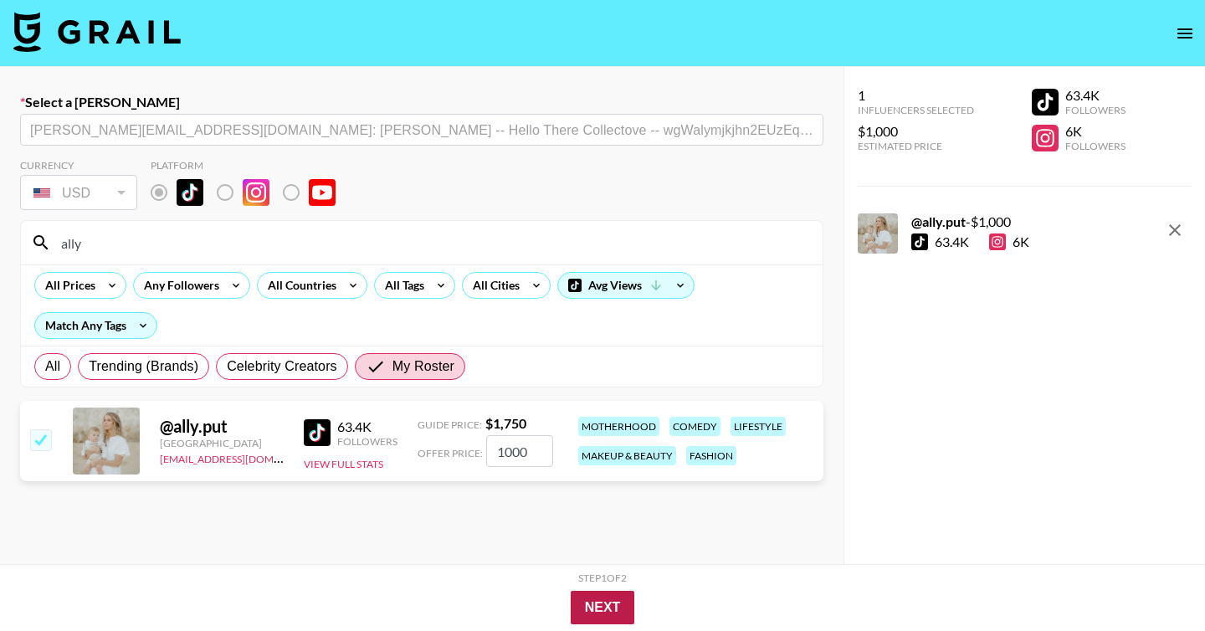  Describe the element at coordinates (249, 192) in the screenshot. I see `div: Remove selected talent to change platforms` at that location.